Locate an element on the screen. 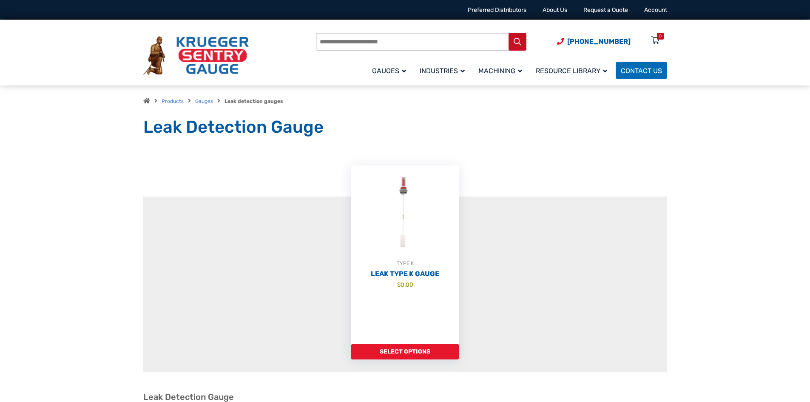 This screenshot has width=810, height=402. span: Resource Library is located at coordinates (572, 71).